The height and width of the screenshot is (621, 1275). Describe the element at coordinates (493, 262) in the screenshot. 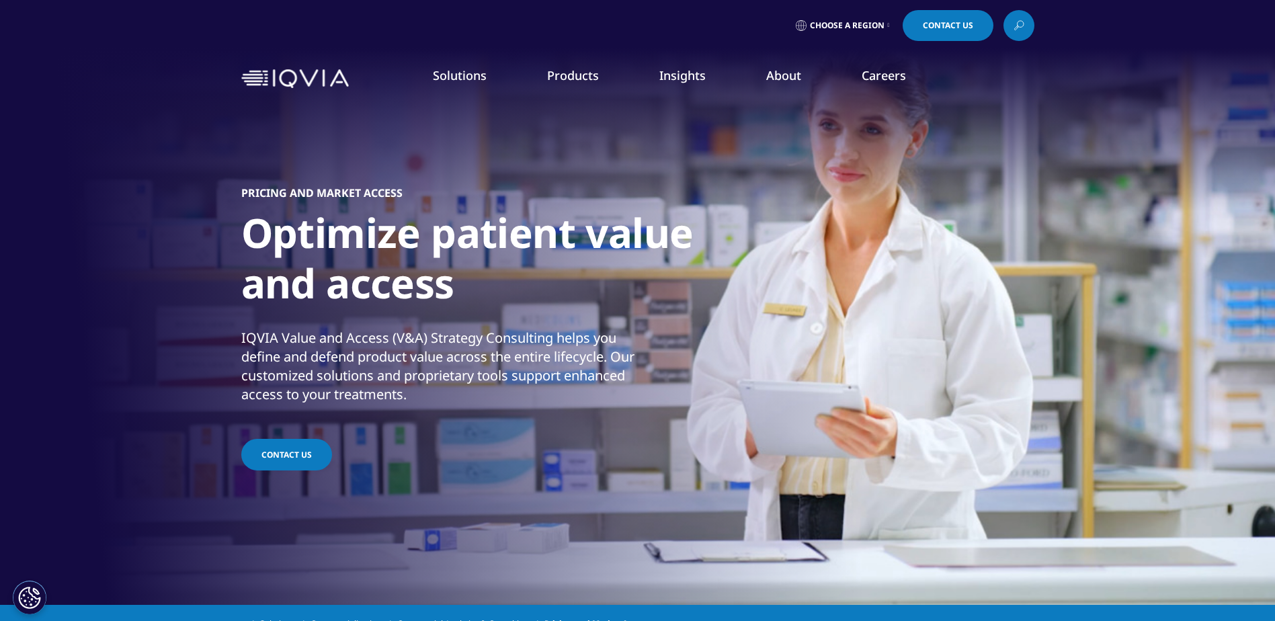

I see `h1: Optimize patient value and access` at that location.